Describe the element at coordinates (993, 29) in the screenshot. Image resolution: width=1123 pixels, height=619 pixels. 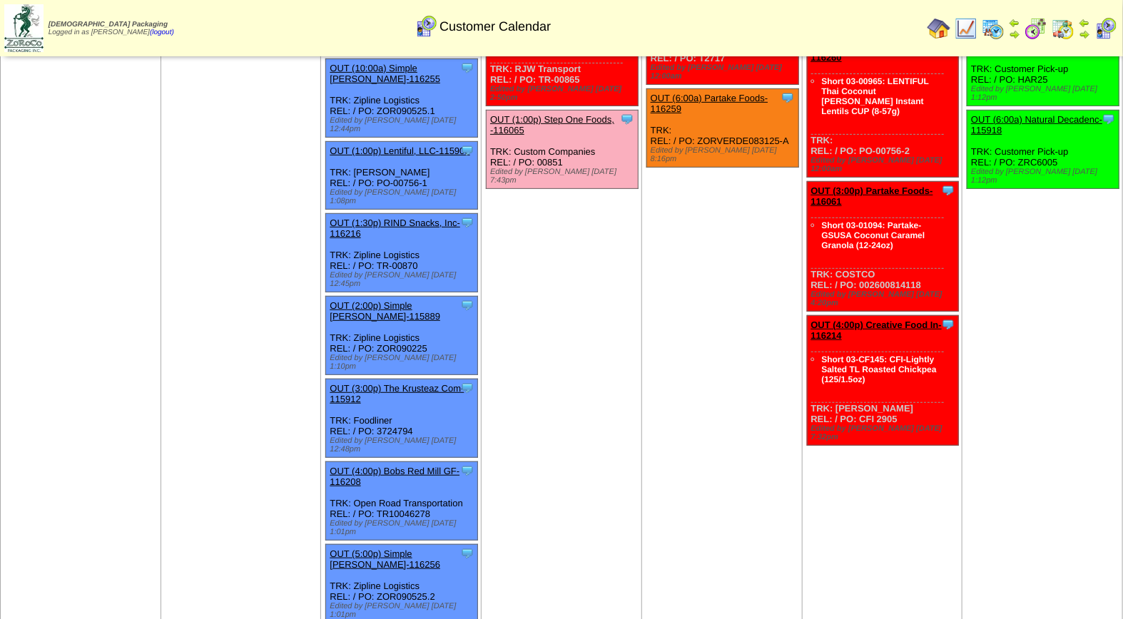
I see `img: calendarprod.gif` at that location.